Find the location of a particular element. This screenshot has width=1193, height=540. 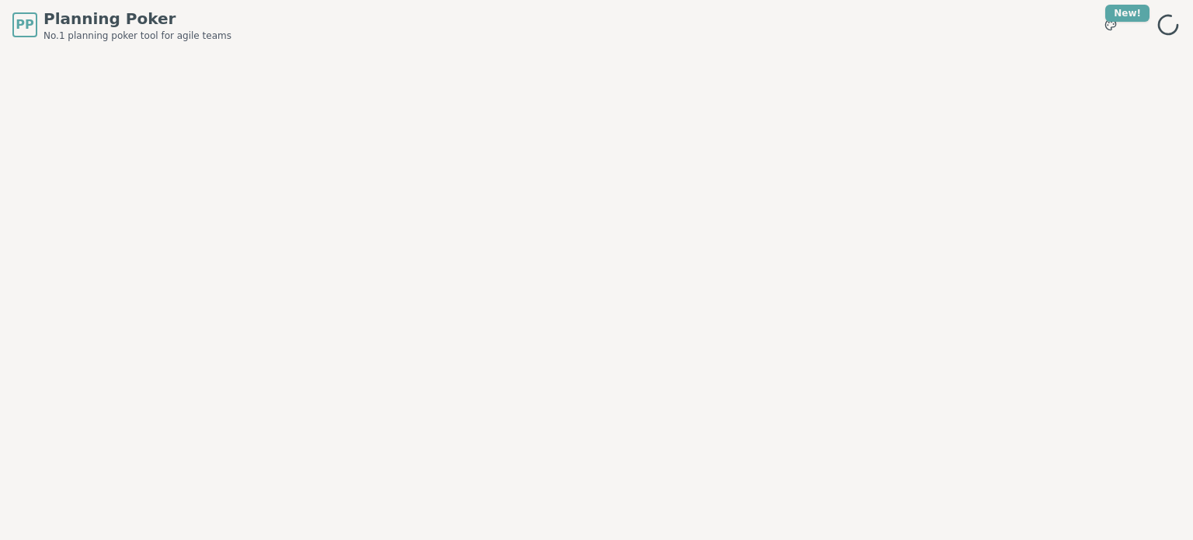

span: Planning Poker is located at coordinates (137, 19).